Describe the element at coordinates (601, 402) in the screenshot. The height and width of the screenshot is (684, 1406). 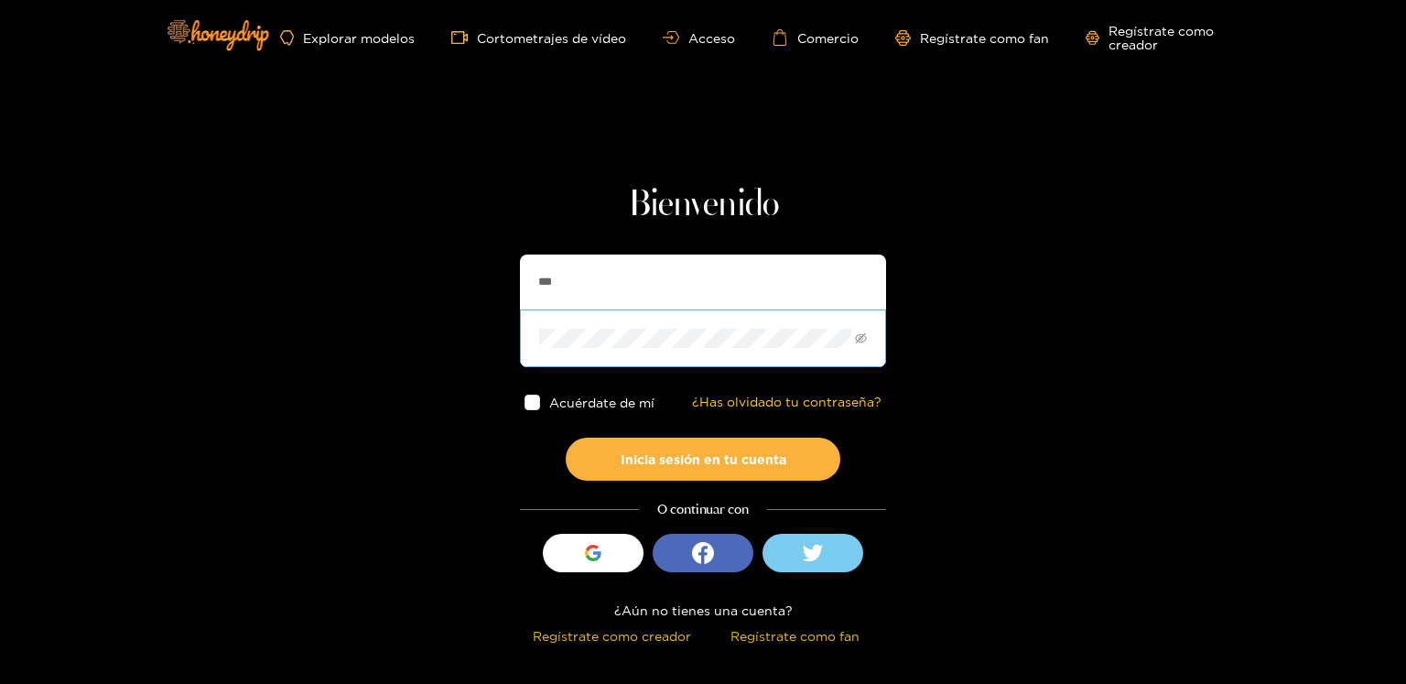
I see `font: Acuérdate de mí` at that location.